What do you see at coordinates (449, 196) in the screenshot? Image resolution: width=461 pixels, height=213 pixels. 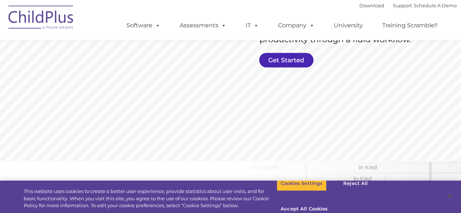 I see `button: Close` at bounding box center [449, 196].